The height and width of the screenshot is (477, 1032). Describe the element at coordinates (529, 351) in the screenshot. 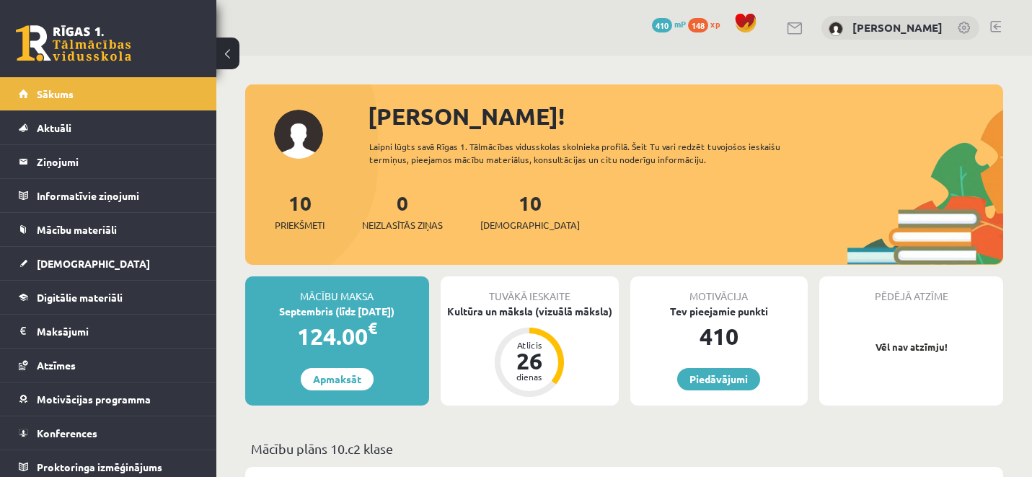

I see `a: Kultūra un māksla (vizuālā māksla) Atlicis 26 dienas` at that location.